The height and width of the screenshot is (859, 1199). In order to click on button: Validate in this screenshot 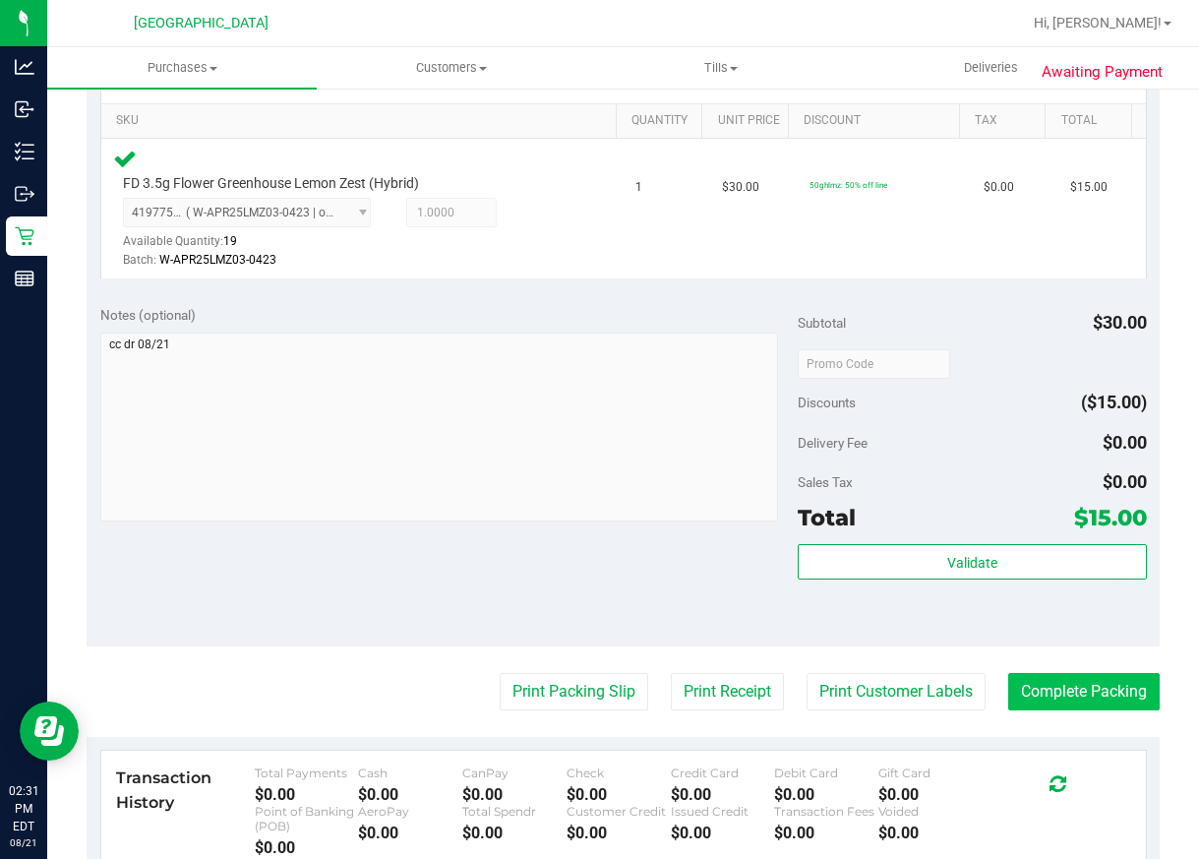, I will do `click(972, 562)`.